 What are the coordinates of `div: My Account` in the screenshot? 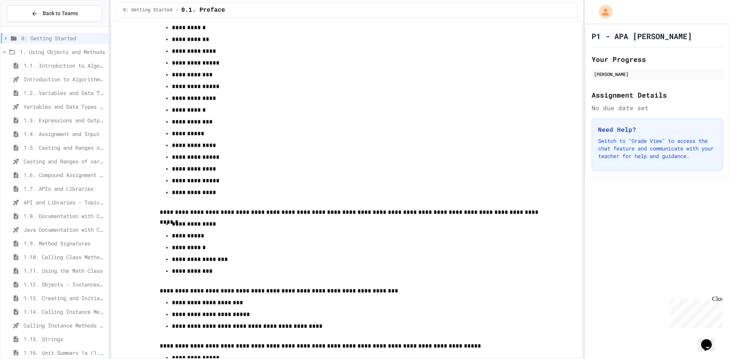 It's located at (603, 12).